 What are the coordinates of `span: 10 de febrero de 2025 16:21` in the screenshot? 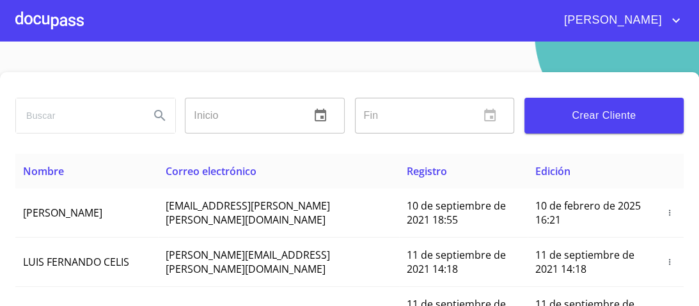 It's located at (588, 213).